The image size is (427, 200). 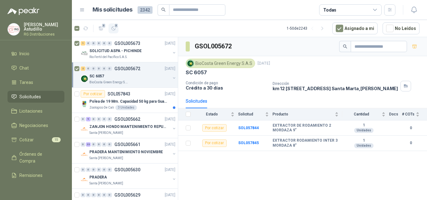 What do you see at coordinates (36, 140) in the screenshot?
I see `a: Cotizar15` at bounding box center [36, 140].